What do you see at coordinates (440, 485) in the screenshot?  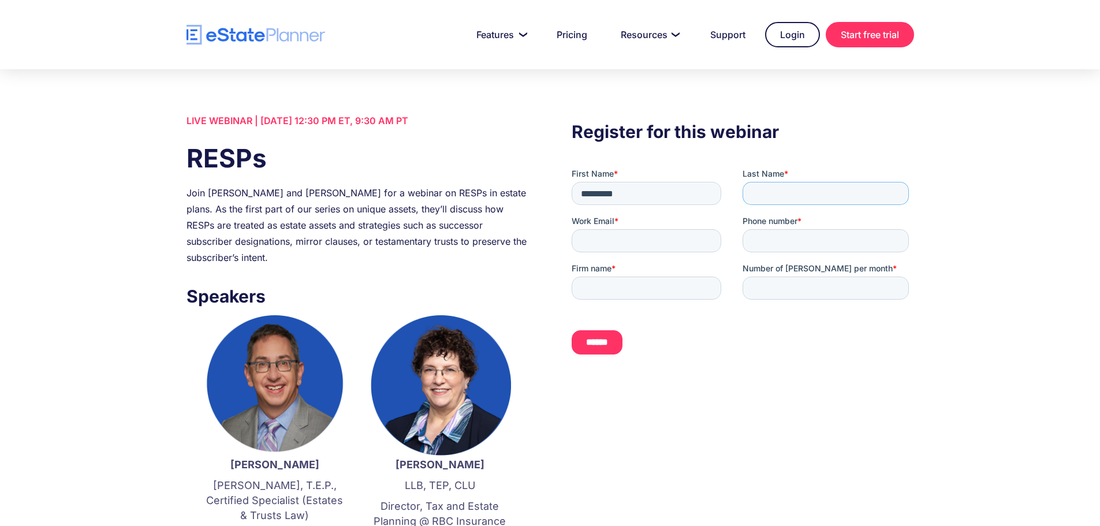 I see `p: LLB, TEP, CLU` at bounding box center [440, 485].